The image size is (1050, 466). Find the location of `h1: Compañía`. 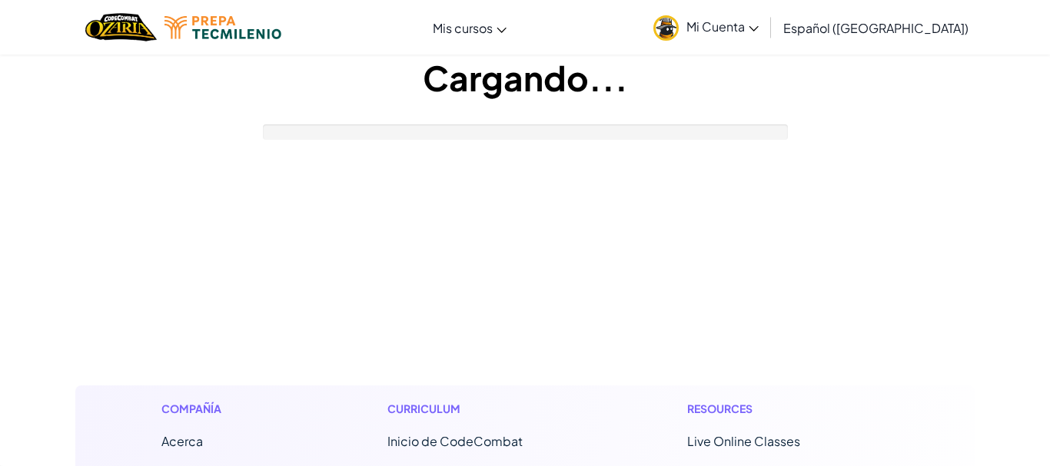

h1: Compañía is located at coordinates (225, 409).